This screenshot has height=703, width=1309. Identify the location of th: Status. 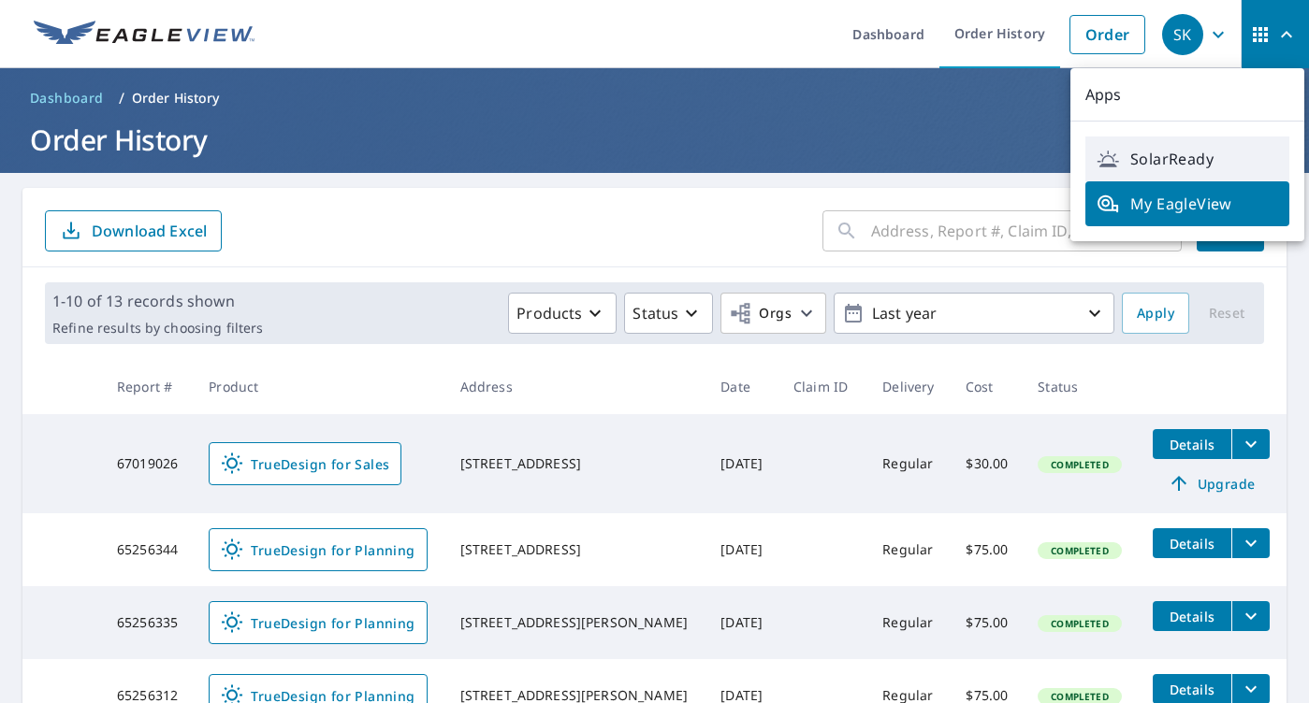
(1079, 386).